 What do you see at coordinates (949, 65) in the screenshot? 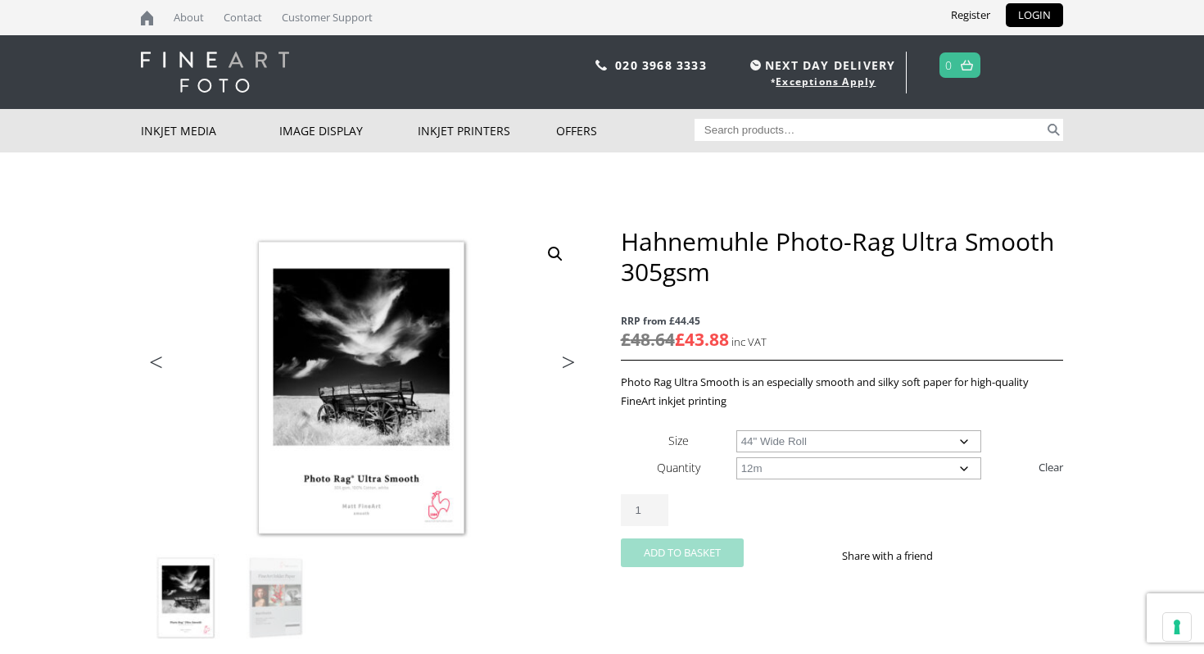
I see `a: 0` at bounding box center [949, 65].